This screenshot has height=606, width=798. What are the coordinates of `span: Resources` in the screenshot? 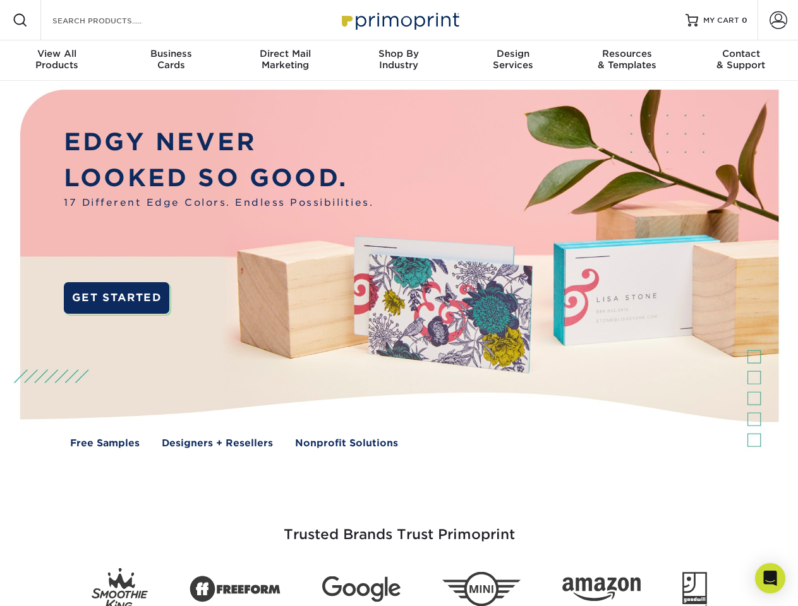 It's located at (626, 54).